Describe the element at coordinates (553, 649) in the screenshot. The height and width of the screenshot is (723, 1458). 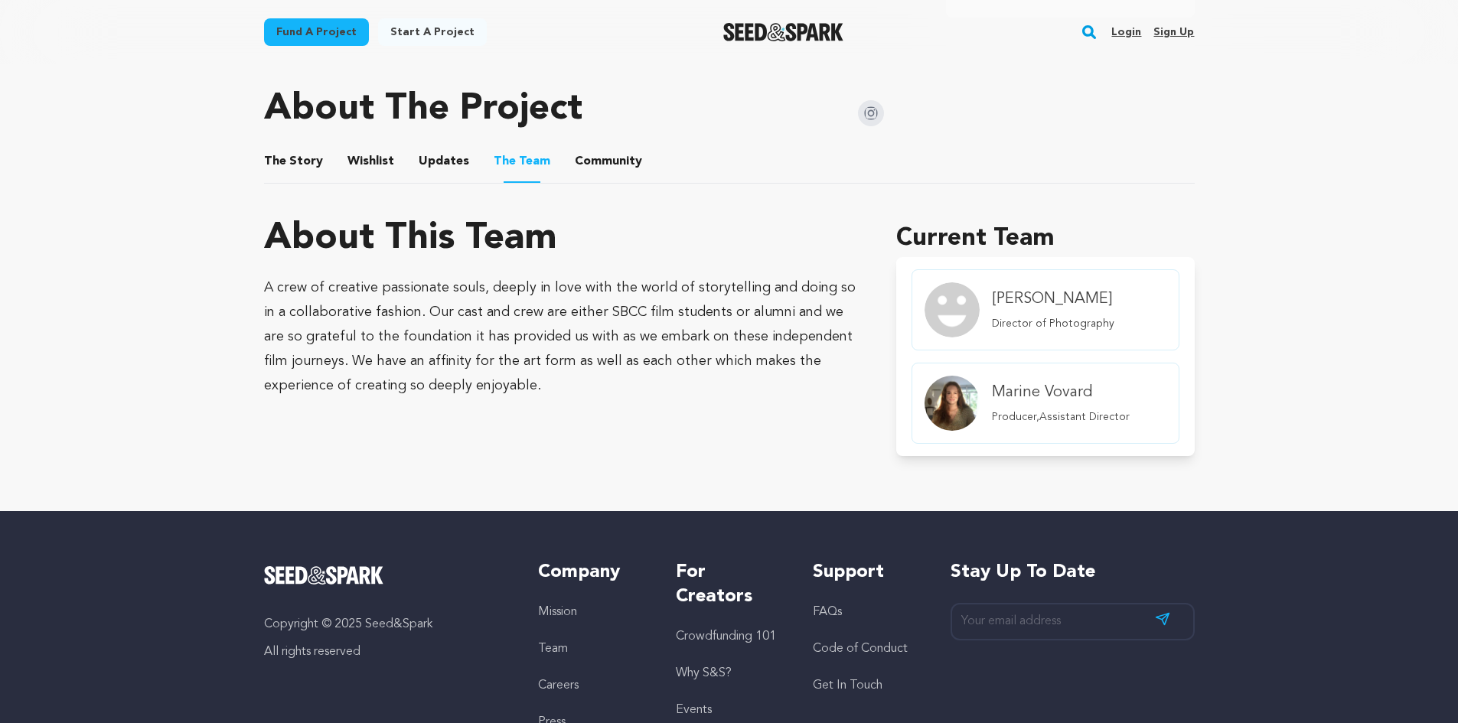
I see `a: Team` at that location.